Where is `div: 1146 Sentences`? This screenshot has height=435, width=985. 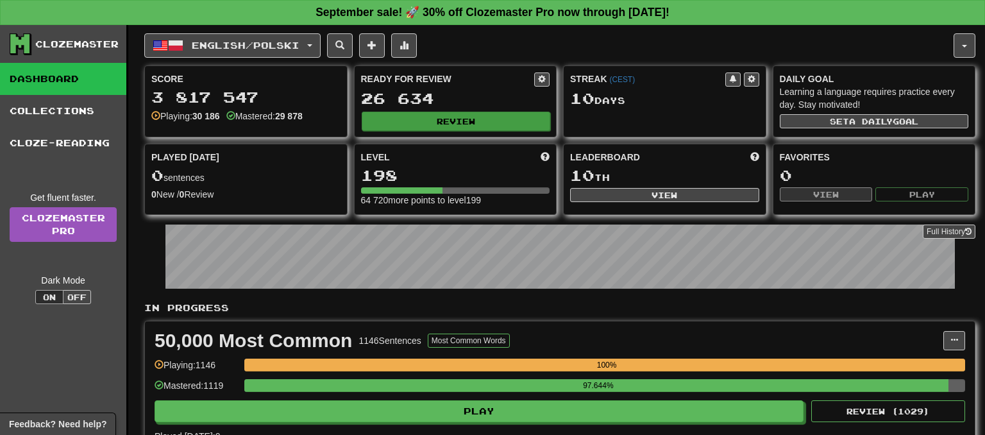
div: 1146 Sentences is located at coordinates (389, 341).